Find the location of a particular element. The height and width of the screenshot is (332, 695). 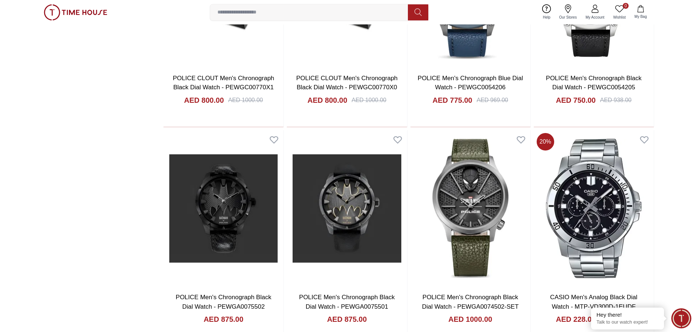

span: 20 % is located at coordinates (545, 142).